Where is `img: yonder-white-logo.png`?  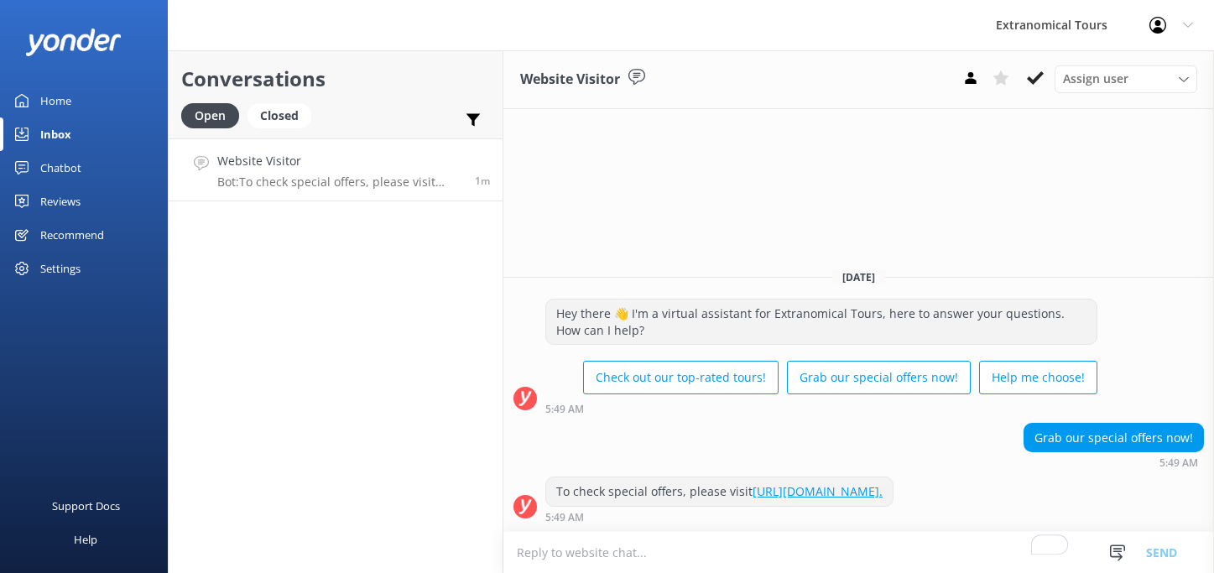 img: yonder-white-logo.png is located at coordinates (73, 42).